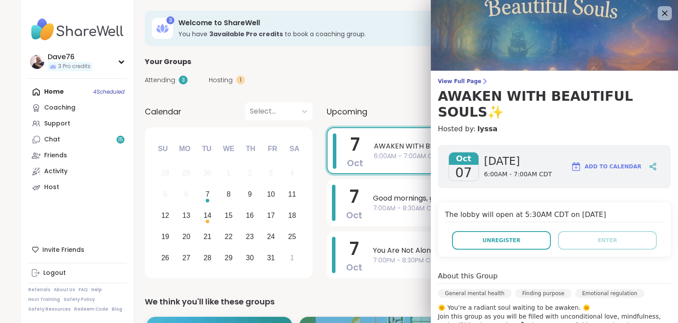  Describe the element at coordinates (554, 81) in the screenshot. I see `span: View Full Page` at that location.